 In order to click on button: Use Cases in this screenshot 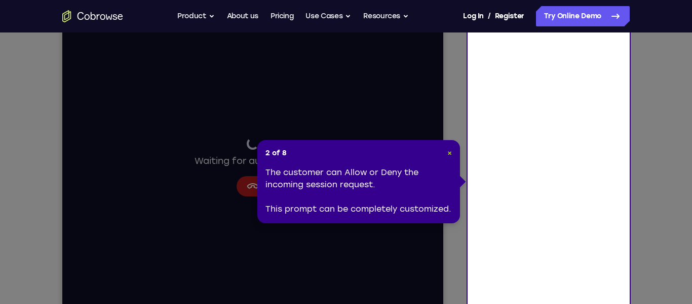, I will do `click(328, 16)`.